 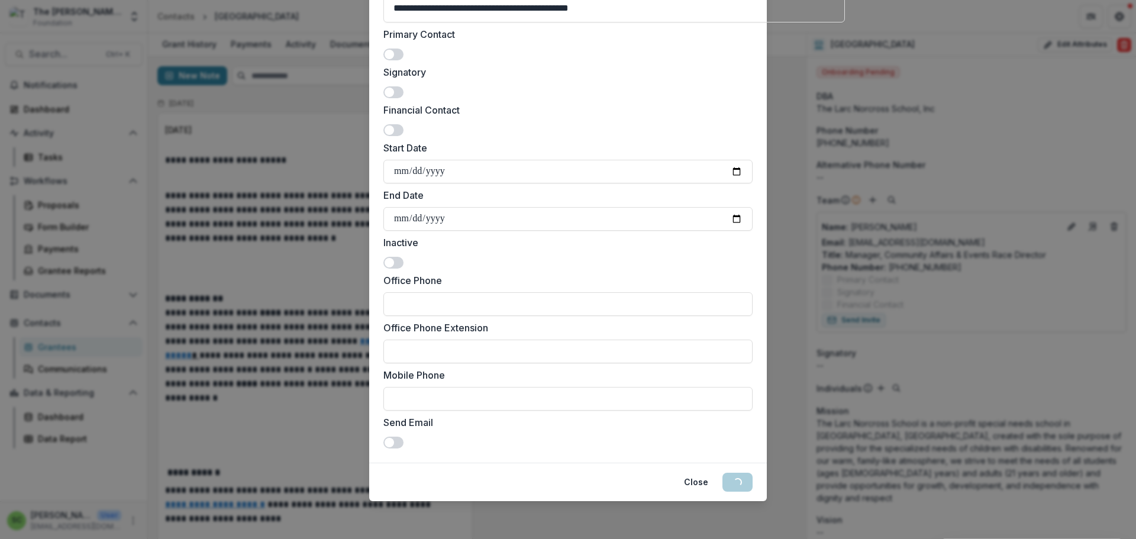 I want to click on label: Mobile Phone, so click(x=565, y=375).